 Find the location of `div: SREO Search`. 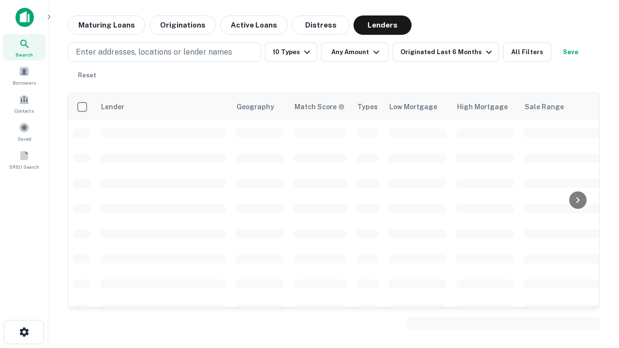

div: SREO Search is located at coordinates (24, 160).